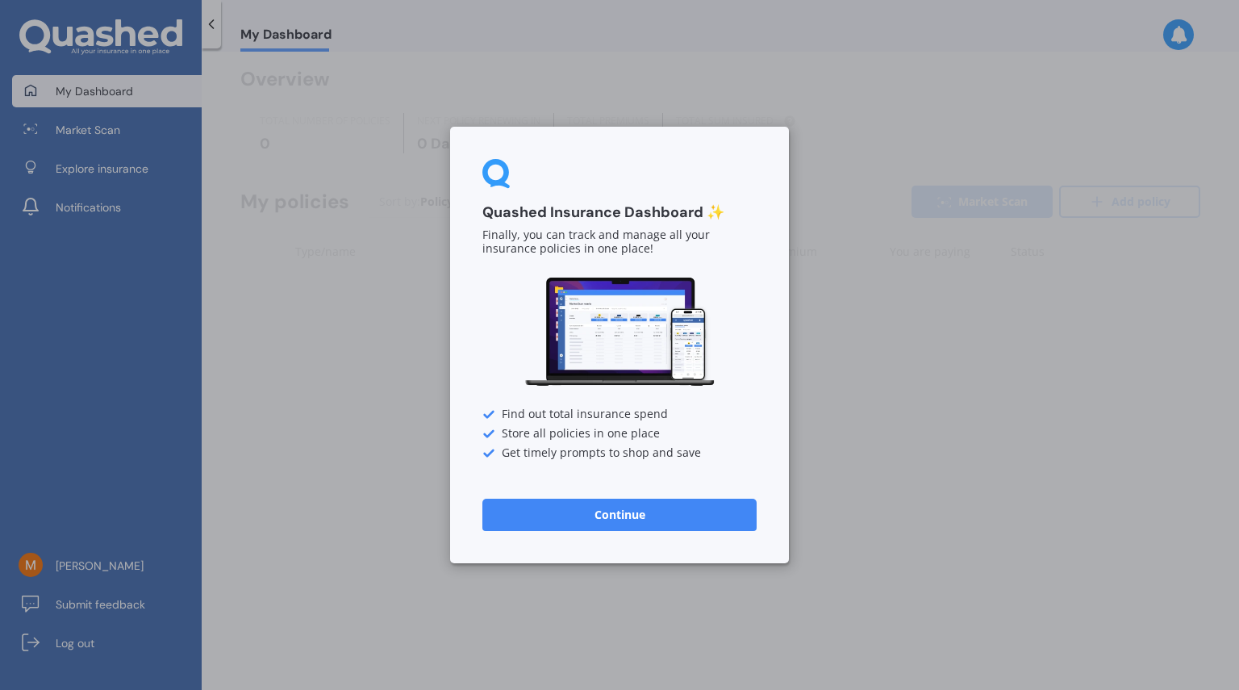  What do you see at coordinates (620, 243) in the screenshot?
I see `p: Finally, you can track and manage all your insurance policies in one place!` at bounding box center [620, 243].